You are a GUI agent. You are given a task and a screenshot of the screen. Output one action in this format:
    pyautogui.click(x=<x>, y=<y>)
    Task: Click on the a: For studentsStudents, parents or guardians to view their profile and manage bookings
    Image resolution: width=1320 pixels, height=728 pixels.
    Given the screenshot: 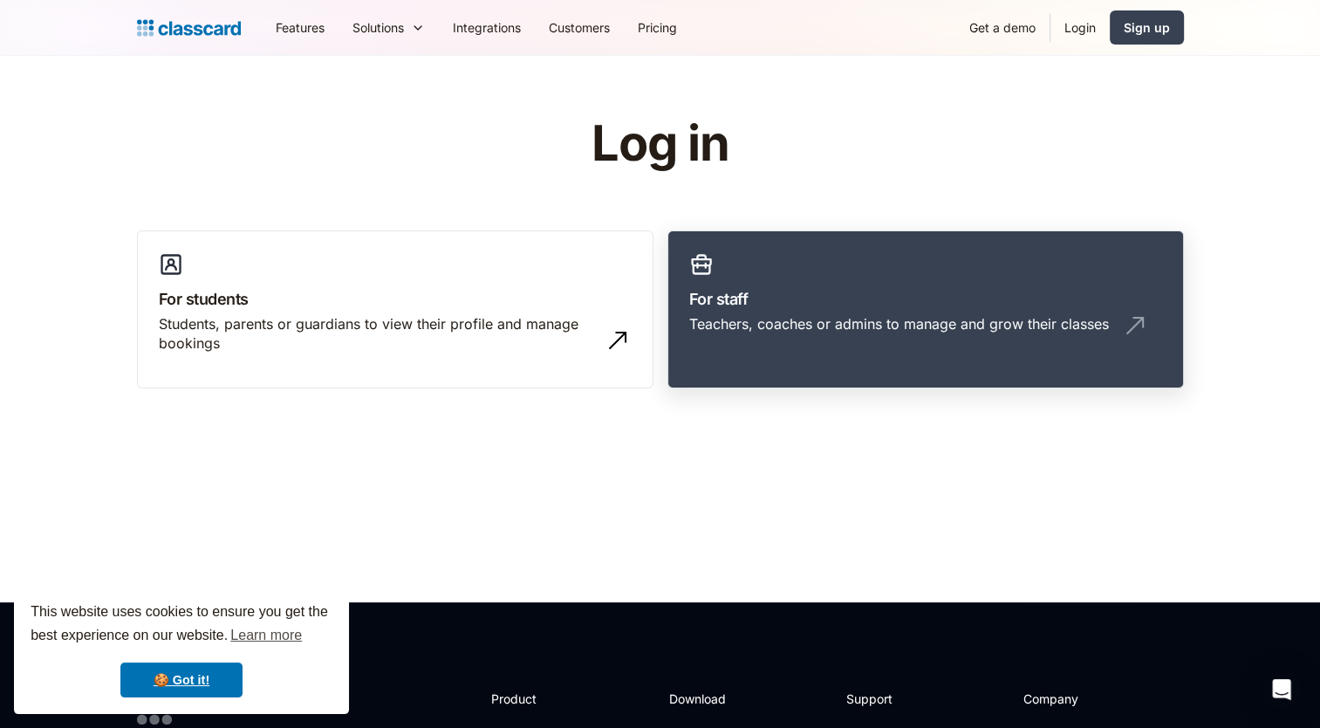 What is the action you would take?
    pyautogui.click(x=395, y=310)
    